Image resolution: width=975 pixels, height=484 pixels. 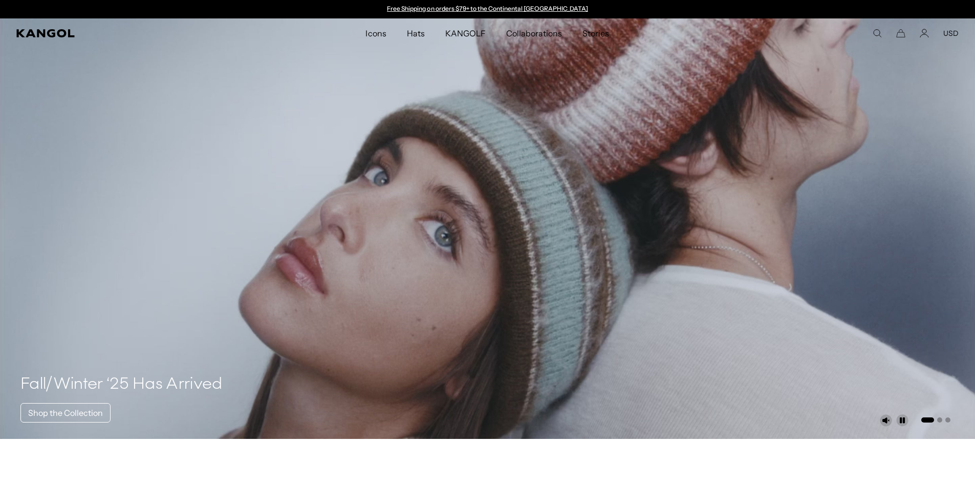 What do you see at coordinates (902, 420) in the screenshot?
I see `button: Pause` at bounding box center [902, 420].